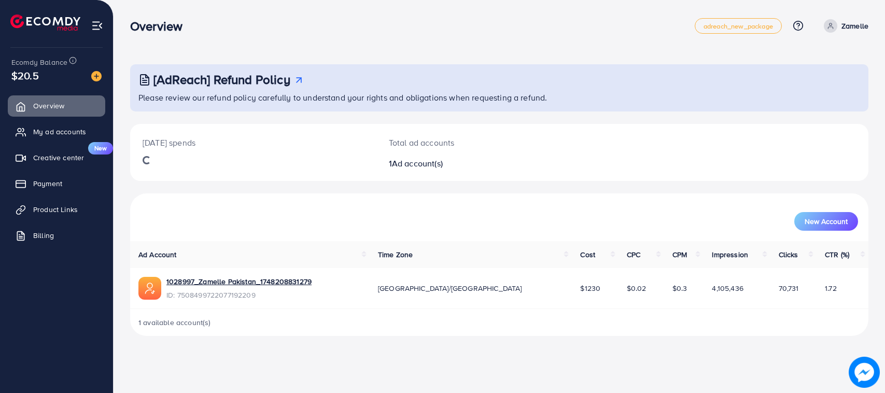 The image size is (885, 393). I want to click on a: Payment, so click(57, 184).